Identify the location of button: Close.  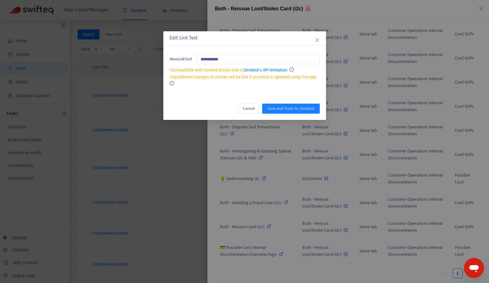
(317, 40).